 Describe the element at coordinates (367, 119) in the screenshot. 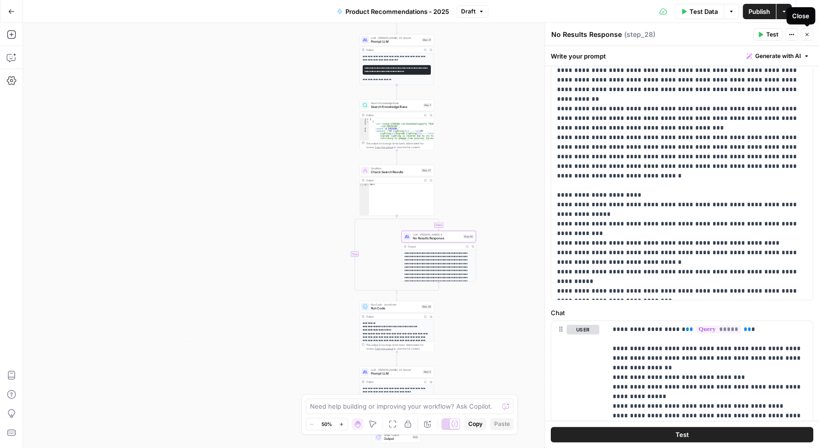

I see `span: Toggle code folding, rows 1 through 7` at that location.